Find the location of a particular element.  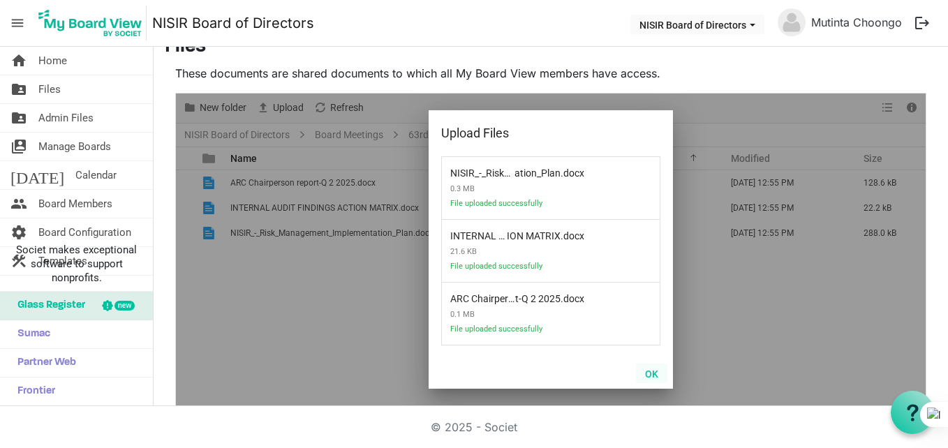

span: Calendar is located at coordinates (96, 175).